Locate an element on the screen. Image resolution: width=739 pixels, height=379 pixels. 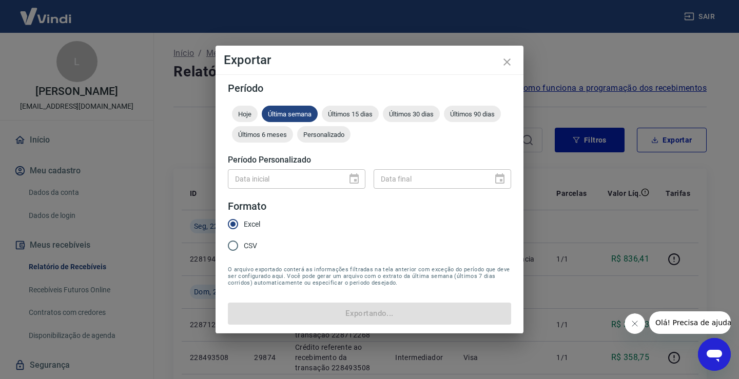
span: Olá! Precisa de ajuda? is located at coordinates (46, 11).